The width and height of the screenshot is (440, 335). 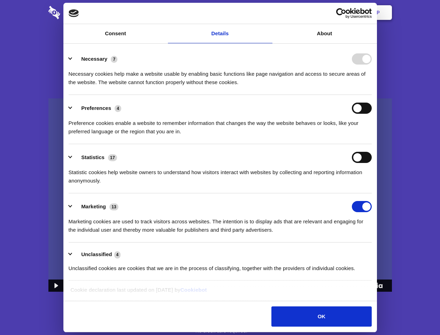 I want to click on div: Unclassified cookies are cookies that we are in the process of classifying, together with the pro..., so click(x=220, y=265).